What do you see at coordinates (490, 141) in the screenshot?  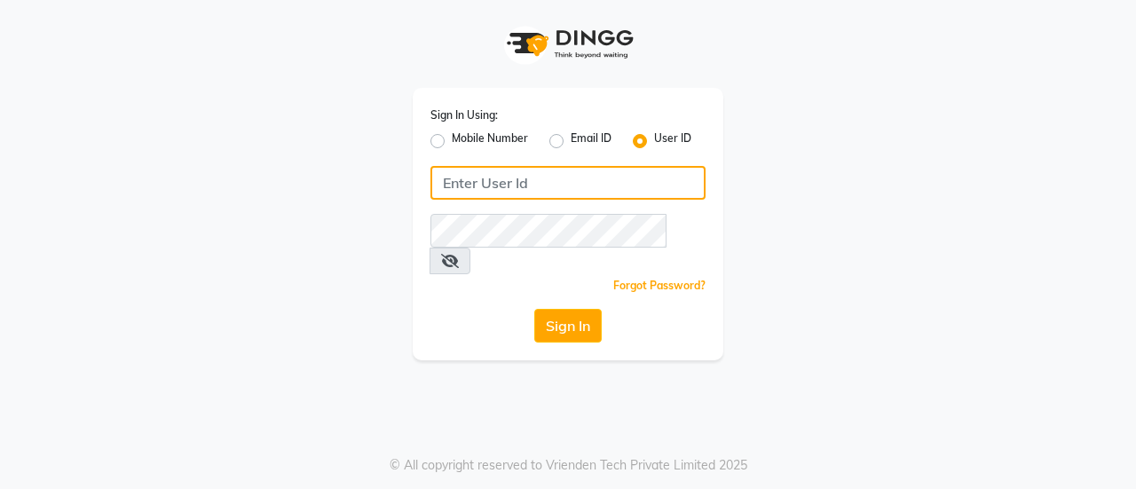 I see `label: Mobile Number` at bounding box center [490, 141].